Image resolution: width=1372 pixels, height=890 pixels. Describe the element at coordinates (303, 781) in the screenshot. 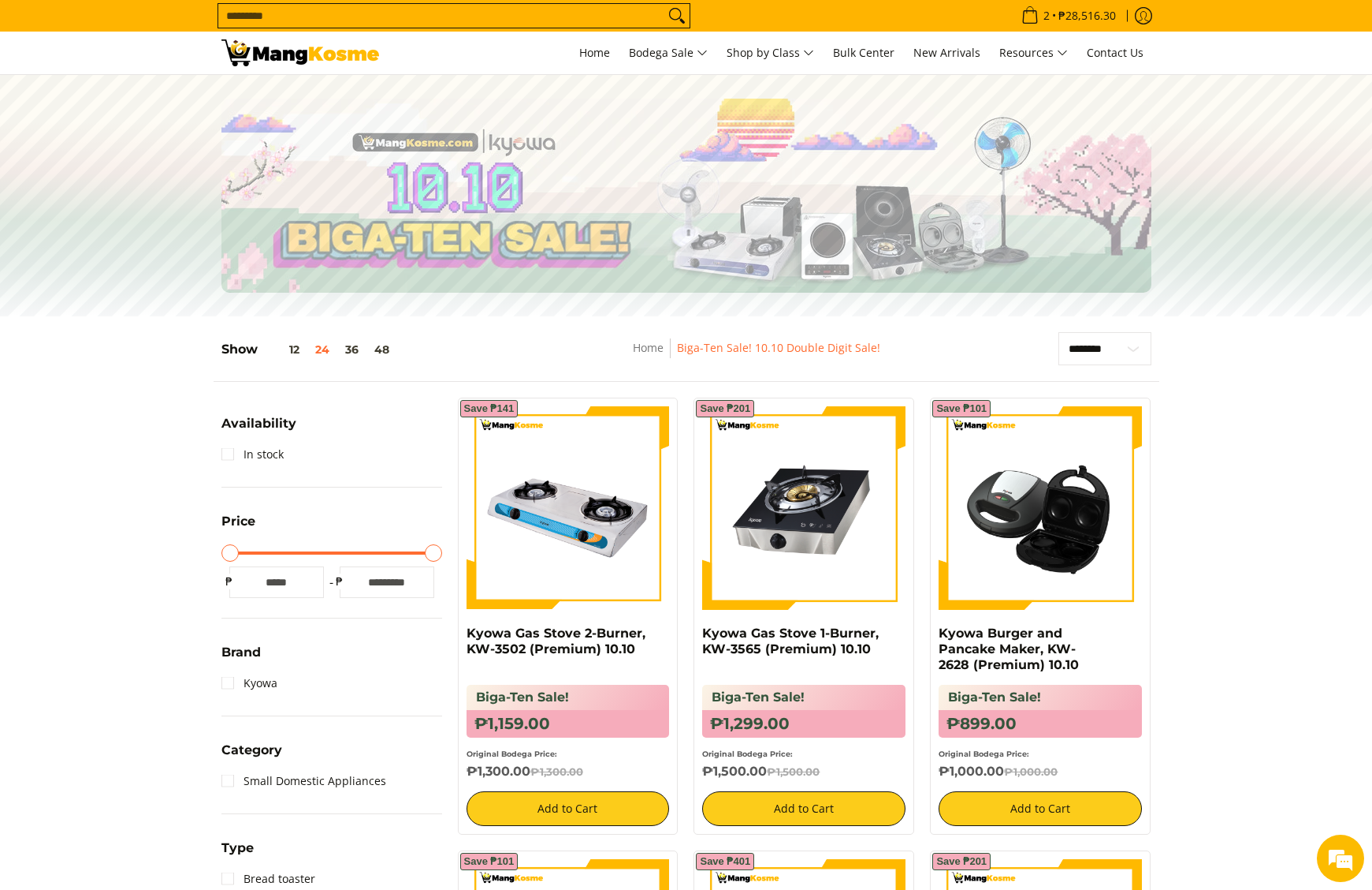

I see `a: Small Domestic Appliances` at that location.